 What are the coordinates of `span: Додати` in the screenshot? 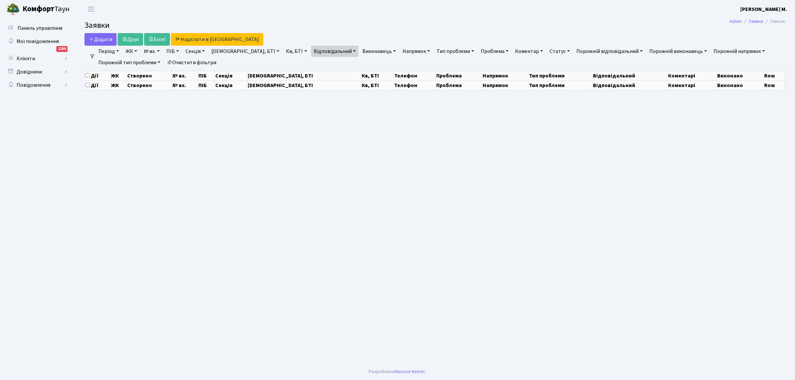 It's located at (100, 39).